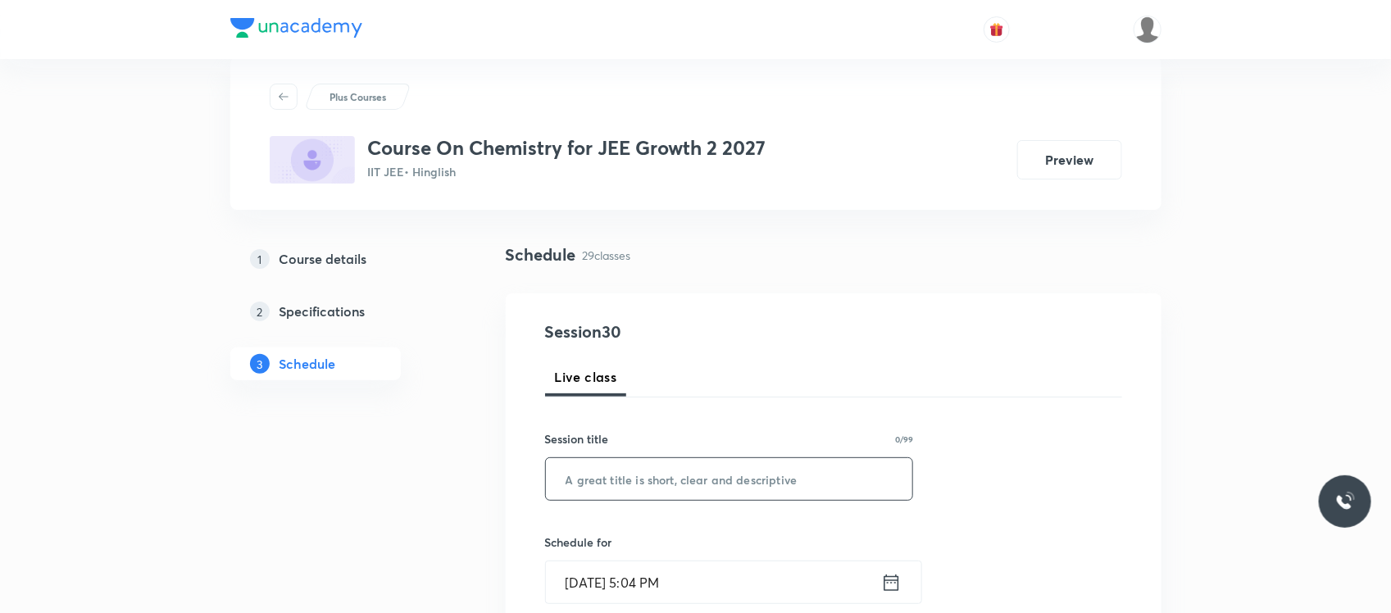 The width and height of the screenshot is (1391, 613). What do you see at coordinates (567, 171) in the screenshot?
I see `p: IIT JEE • Hinglish` at bounding box center [567, 171].